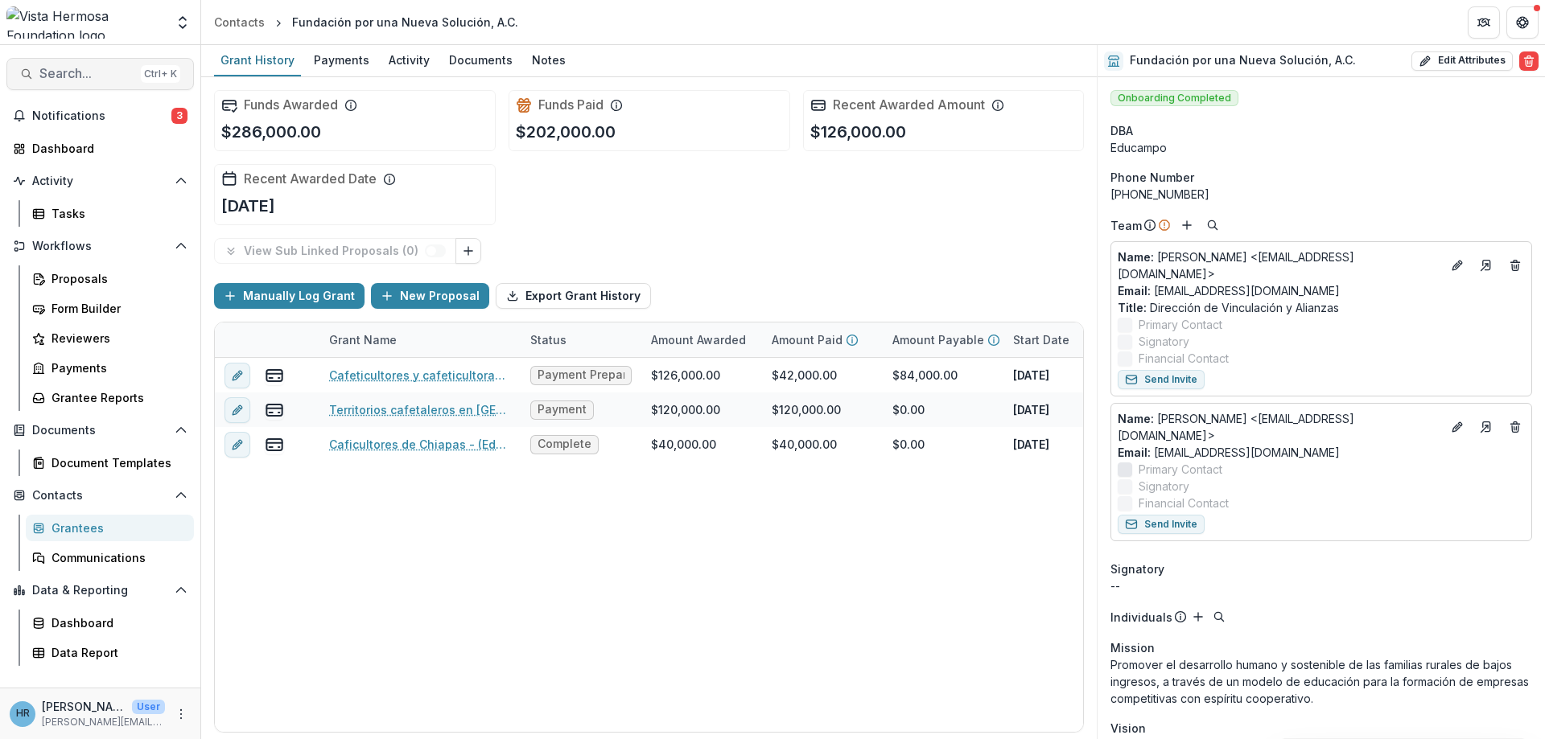 Image resolution: width=1545 pixels, height=739 pixels. What do you see at coordinates (430, 296) in the screenshot?
I see `button: New Proposal` at bounding box center [430, 296].